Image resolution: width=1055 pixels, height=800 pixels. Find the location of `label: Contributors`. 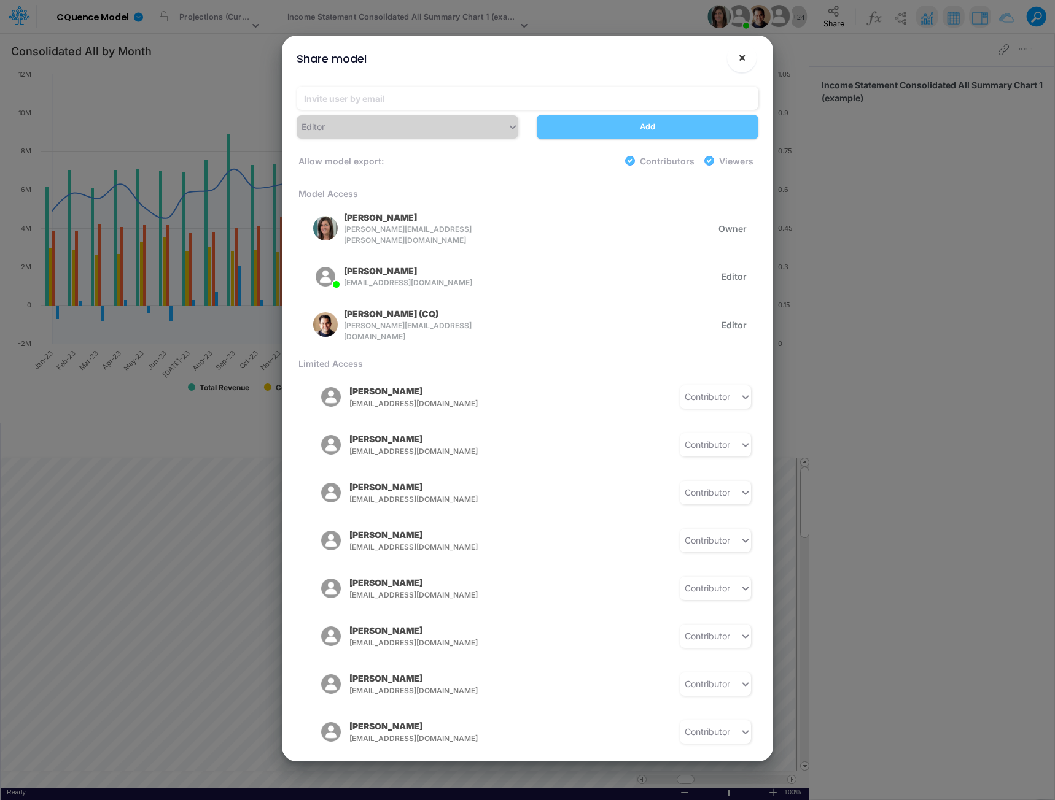

label: Contributors is located at coordinates (667, 161).